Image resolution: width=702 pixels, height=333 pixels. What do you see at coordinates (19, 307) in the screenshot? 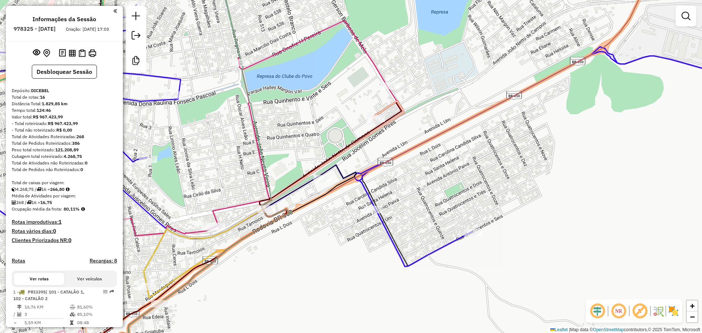
I see `i: Distância Total` at bounding box center [19, 307].